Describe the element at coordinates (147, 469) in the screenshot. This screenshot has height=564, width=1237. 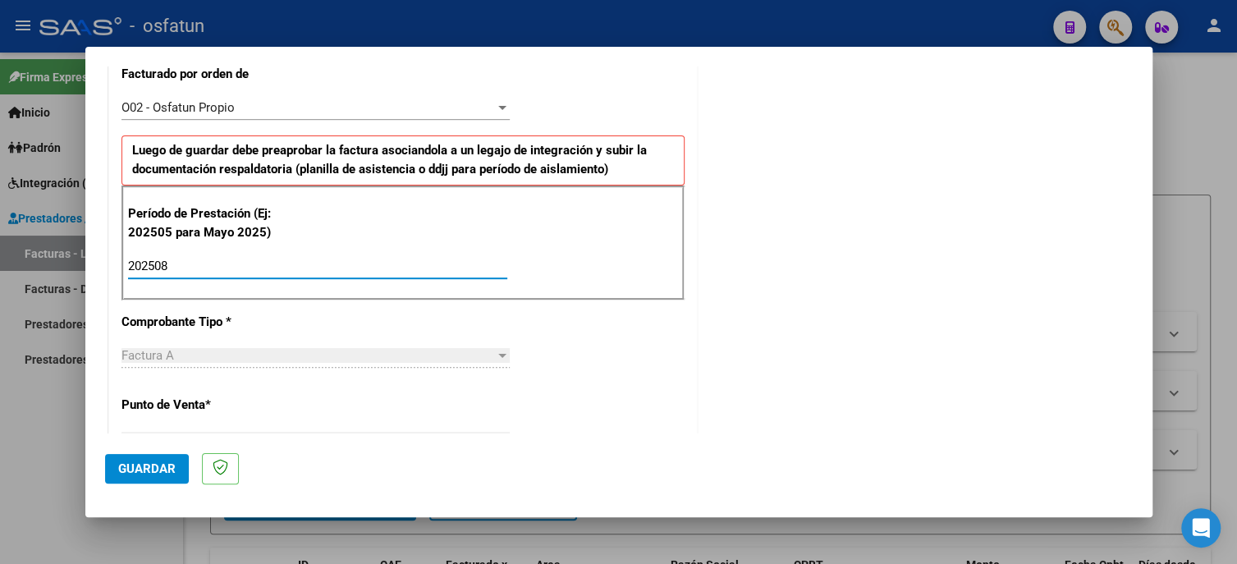
I see `span: Guardar` at that location.